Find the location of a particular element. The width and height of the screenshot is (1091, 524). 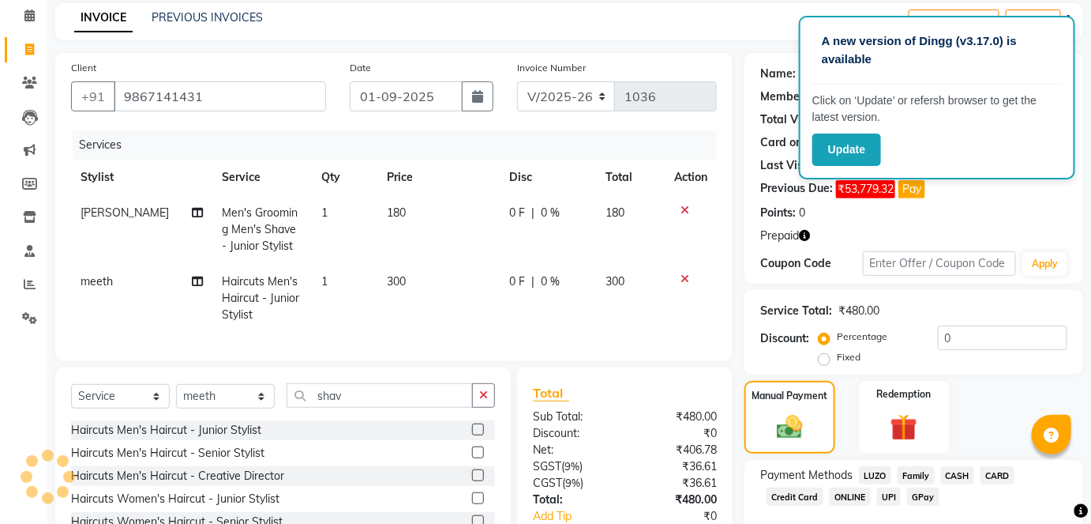

div: Total Visits: is located at coordinates (791, 119).